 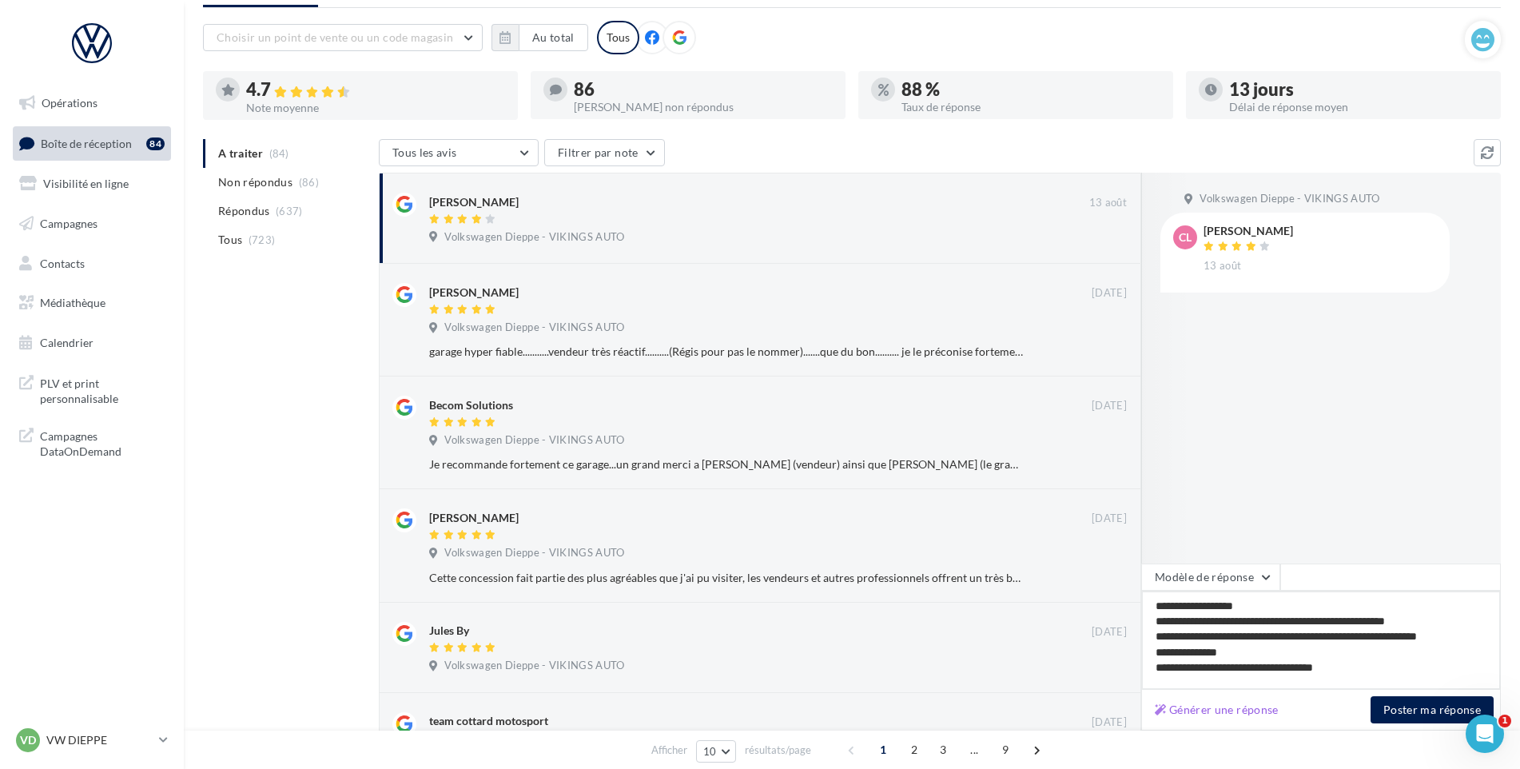 What do you see at coordinates (92, 264) in the screenshot?
I see `a: Contacts` at bounding box center [92, 264].